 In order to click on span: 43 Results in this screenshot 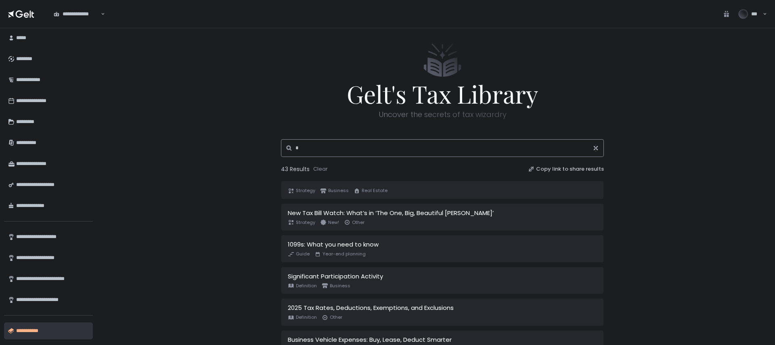, I will do `click(295, 169)`.